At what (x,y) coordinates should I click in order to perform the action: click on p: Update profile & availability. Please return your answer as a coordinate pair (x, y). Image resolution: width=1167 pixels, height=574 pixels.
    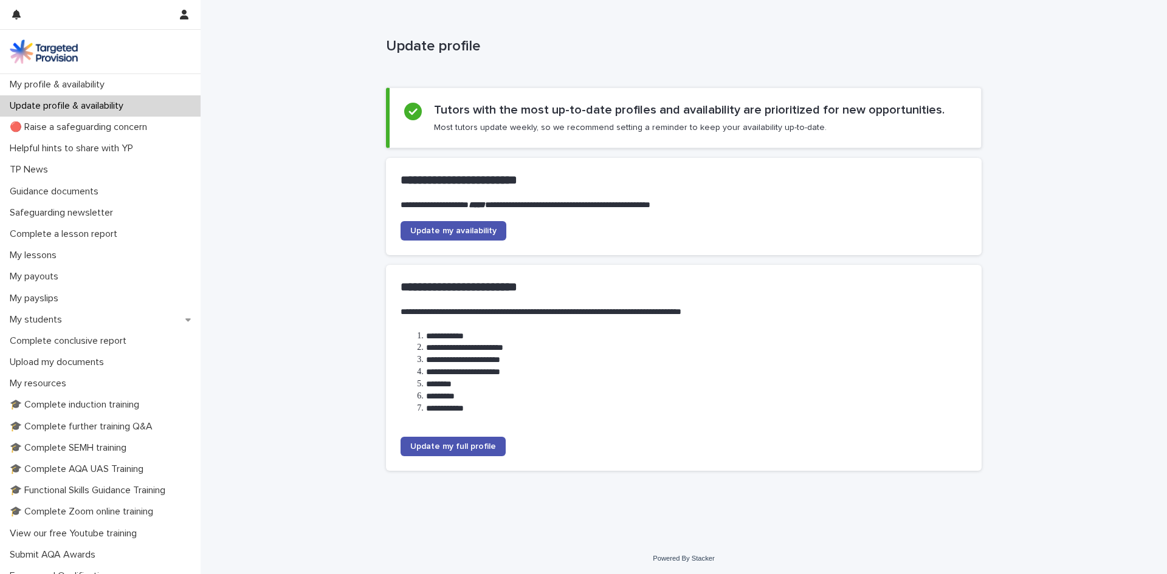
    Looking at the image, I should click on (69, 106).